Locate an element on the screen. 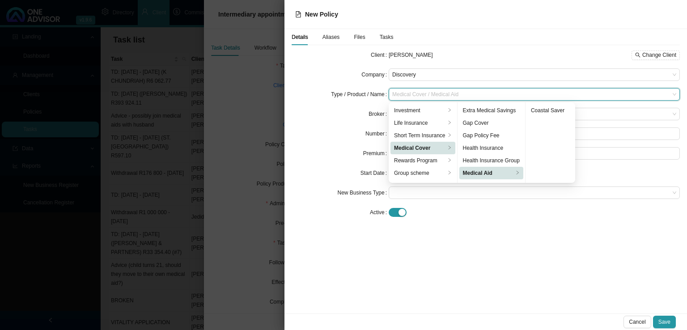  li: Rewards Program is located at coordinates (423, 161).